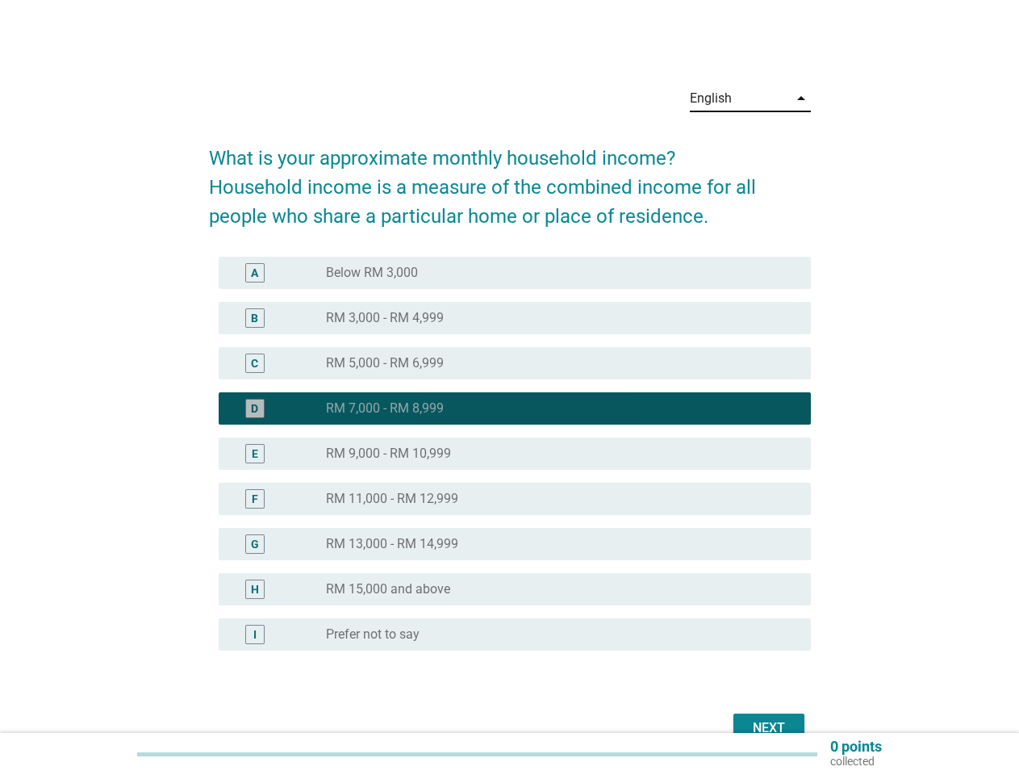 The height and width of the screenshot is (775, 1019). What do you see at coordinates (385, 318) in the screenshot?
I see `label: RM 3,000 - RM 4,999` at bounding box center [385, 318].